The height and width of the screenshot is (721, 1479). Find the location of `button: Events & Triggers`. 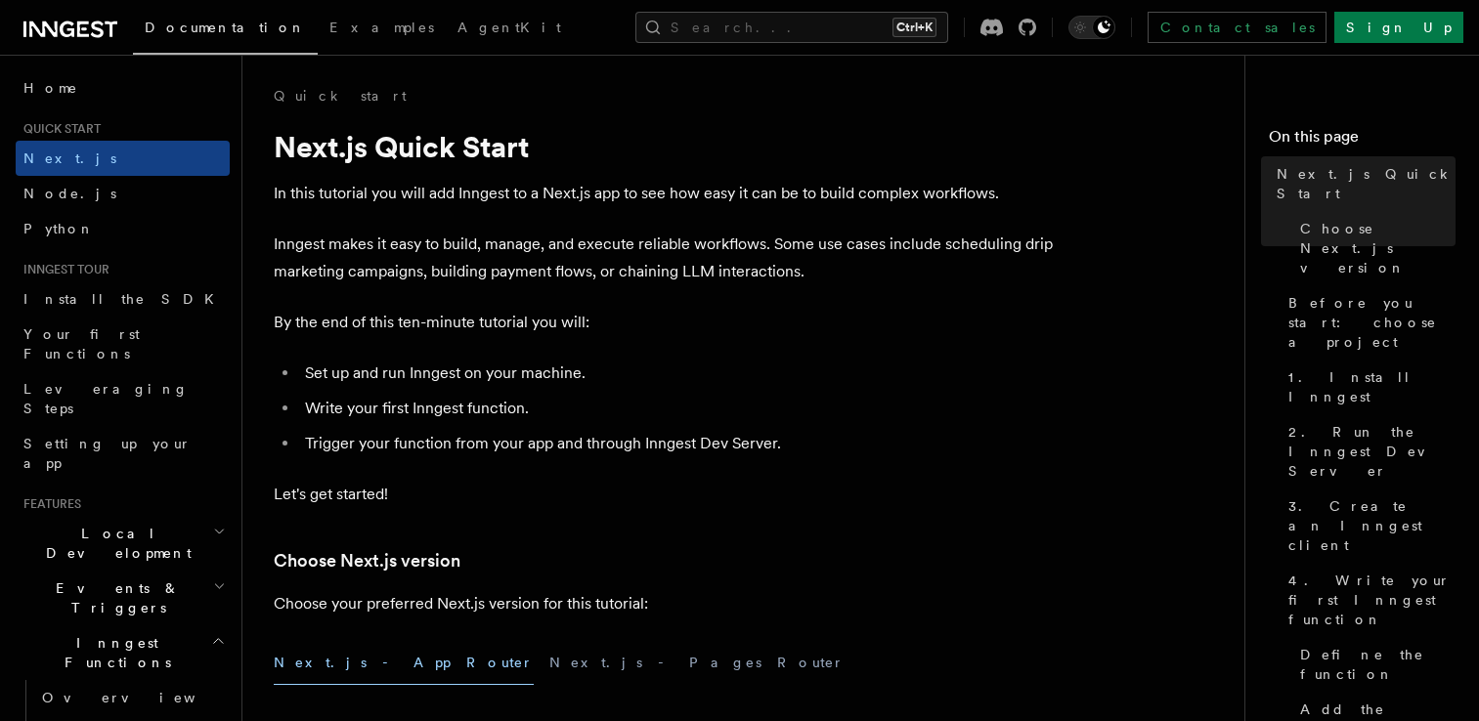

button: Events & Triggers is located at coordinates (122, 598).